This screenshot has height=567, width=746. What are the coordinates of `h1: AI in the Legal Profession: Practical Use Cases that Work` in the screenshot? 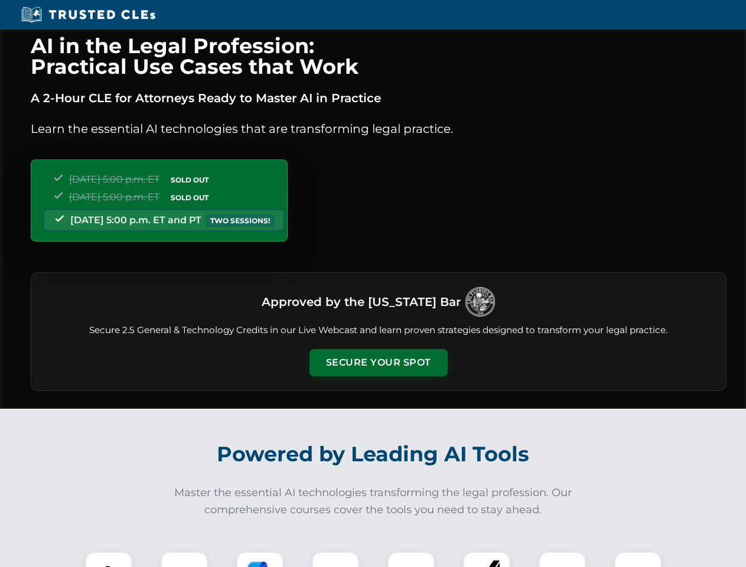 It's located at (379, 56).